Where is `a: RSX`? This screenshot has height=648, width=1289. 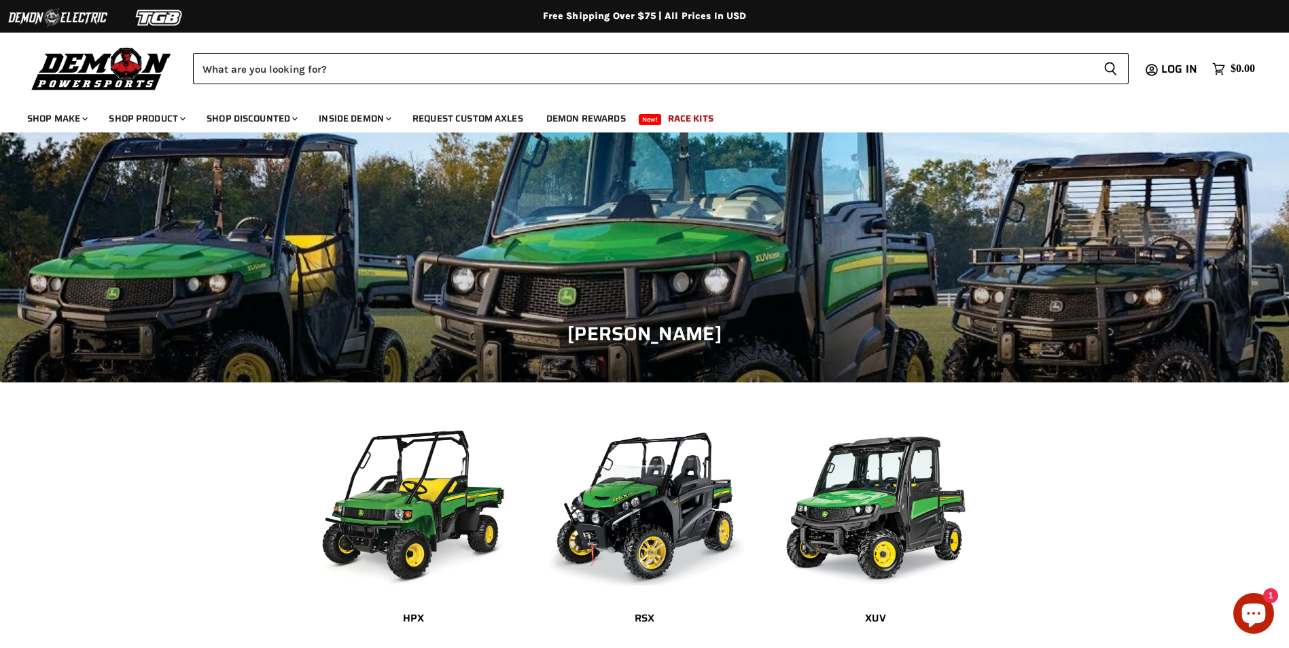
a: RSX is located at coordinates (645, 619).